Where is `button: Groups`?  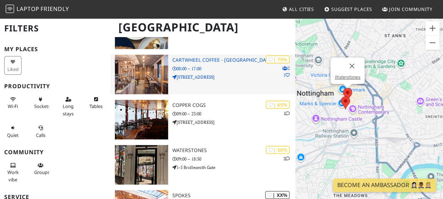
button: Groups is located at coordinates (41, 168).